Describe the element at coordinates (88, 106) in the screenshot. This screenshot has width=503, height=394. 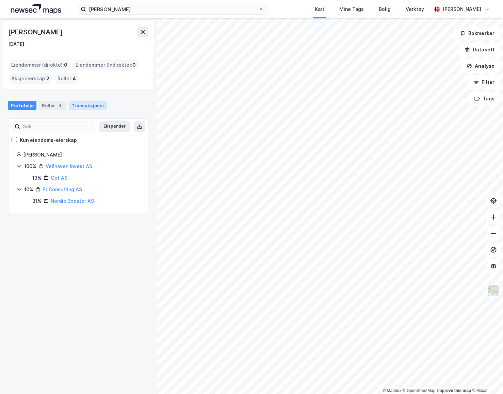
I see `div: Transaksjoner` at that location.